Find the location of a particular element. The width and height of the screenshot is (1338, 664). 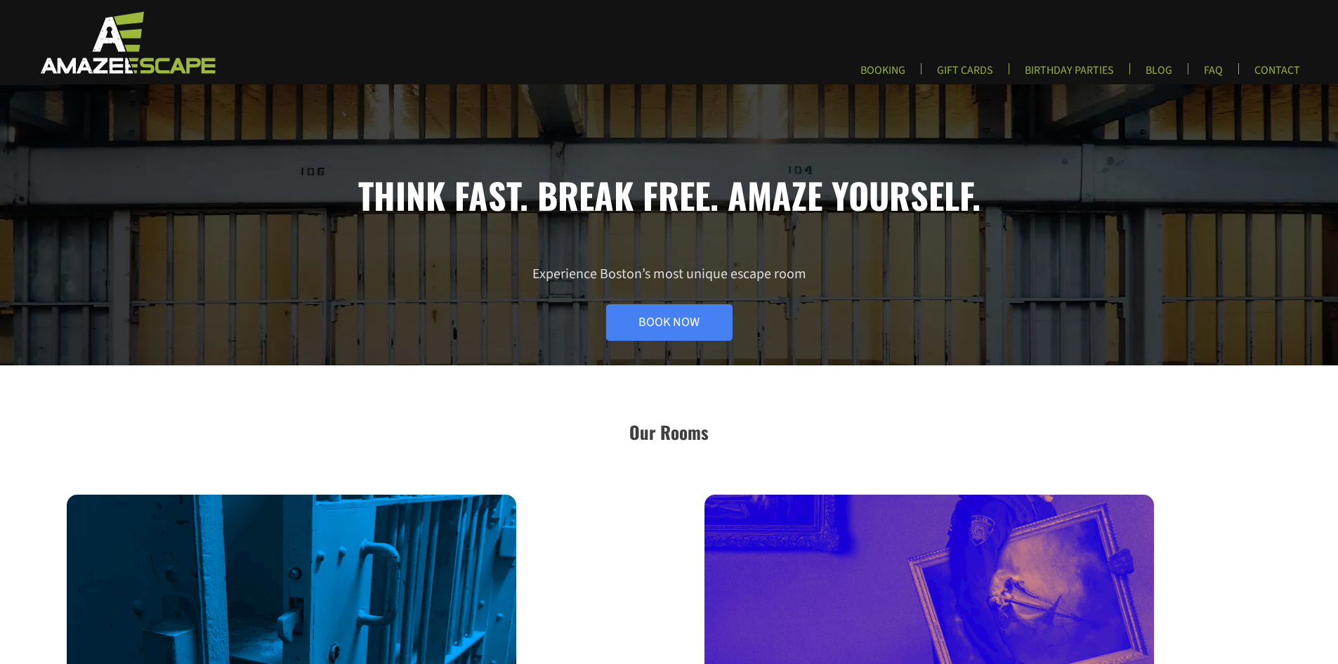

a: Book Now is located at coordinates (670, 322).